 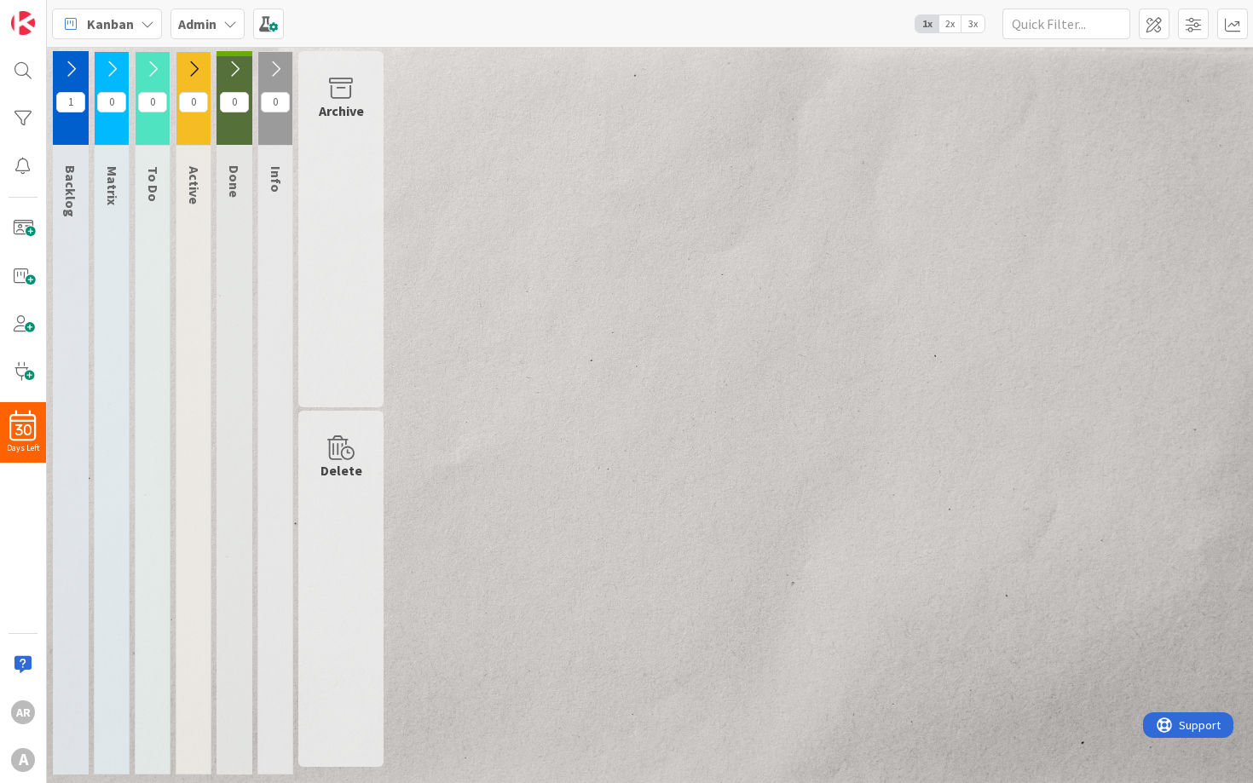 I want to click on div: Archive, so click(x=341, y=111).